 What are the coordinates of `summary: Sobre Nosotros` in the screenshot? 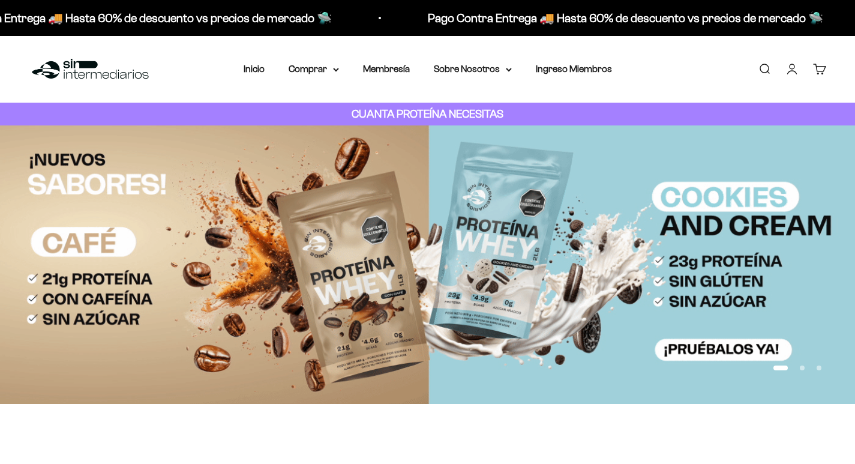 It's located at (473, 69).